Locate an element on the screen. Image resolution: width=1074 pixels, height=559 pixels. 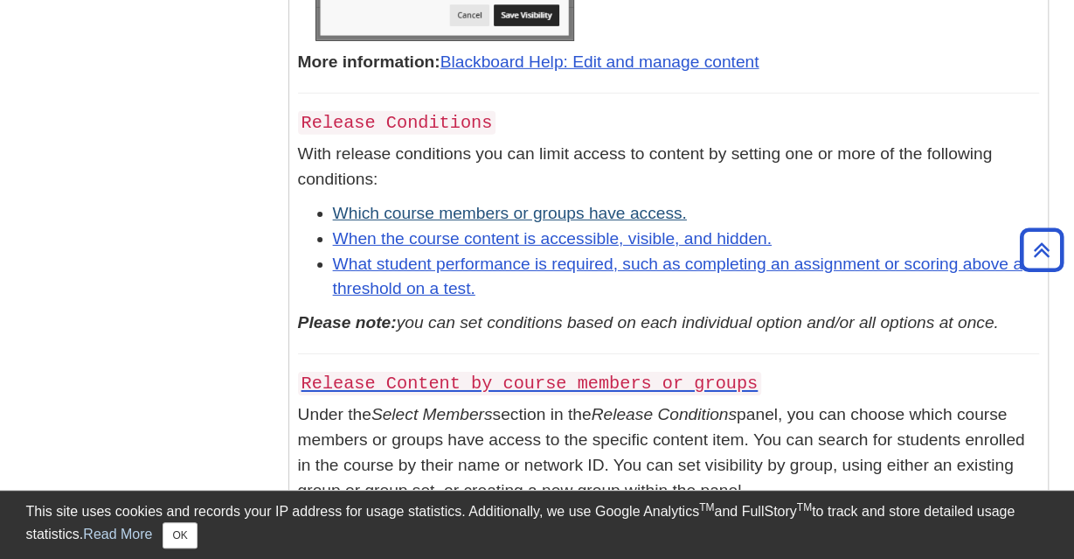
em: you can set conditions based on each individual option and/or all options at once. is located at coordinates (697, 322).